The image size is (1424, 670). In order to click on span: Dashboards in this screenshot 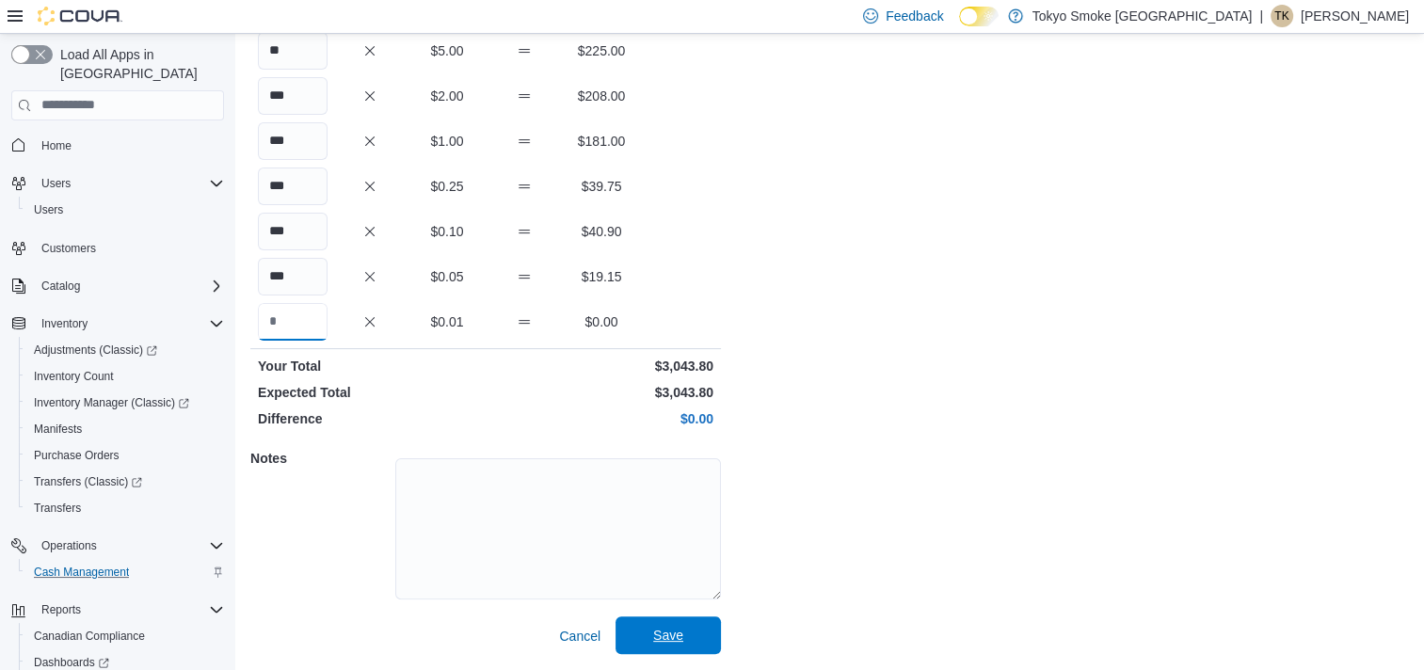, I will do `click(72, 662)`.